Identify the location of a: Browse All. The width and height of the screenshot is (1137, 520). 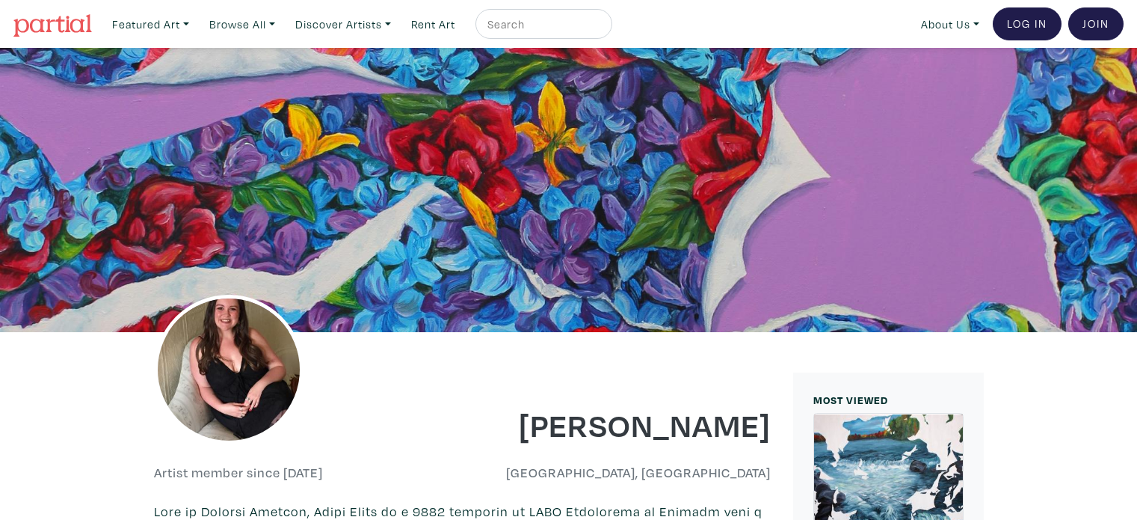
(242, 24).